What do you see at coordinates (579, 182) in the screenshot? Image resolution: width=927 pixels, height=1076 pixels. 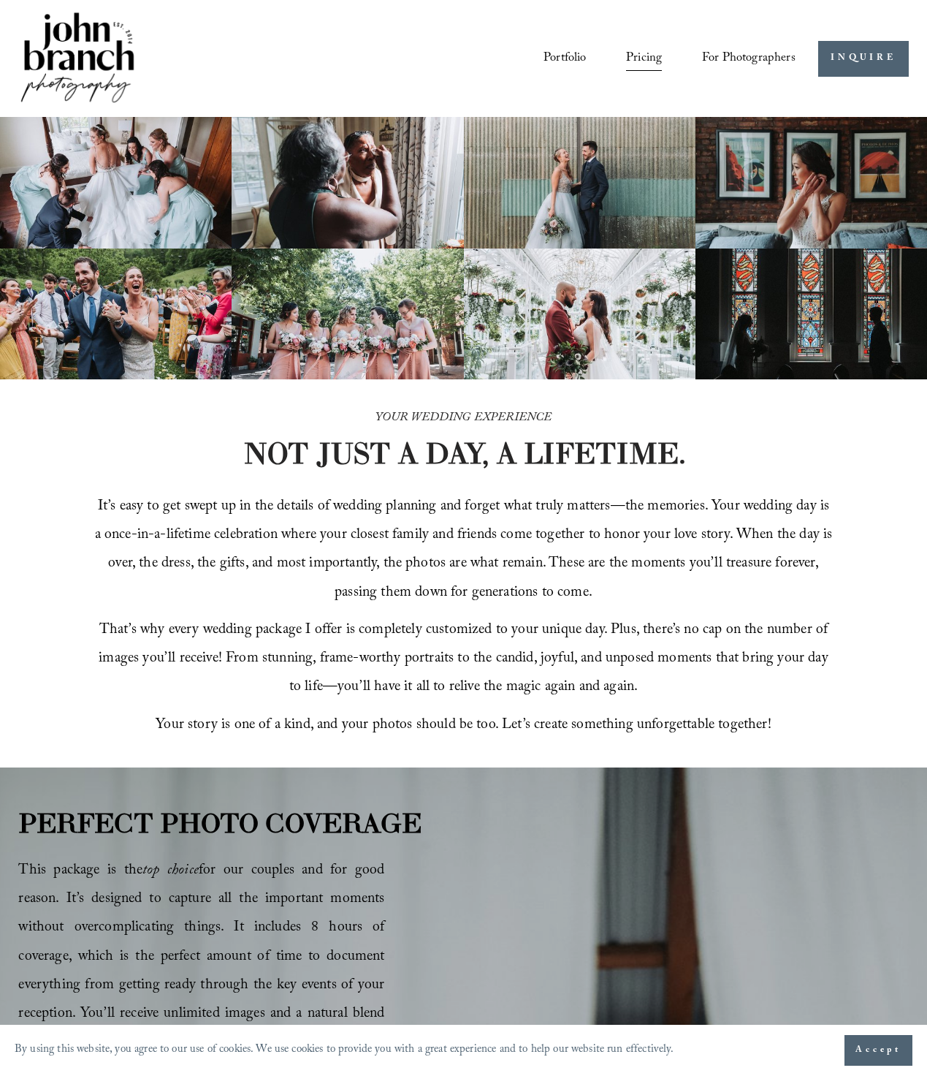 I see `img: A bride and groom standing together, laughing, with the bride holding a bouquet in front of a cor...` at bounding box center [579, 182].